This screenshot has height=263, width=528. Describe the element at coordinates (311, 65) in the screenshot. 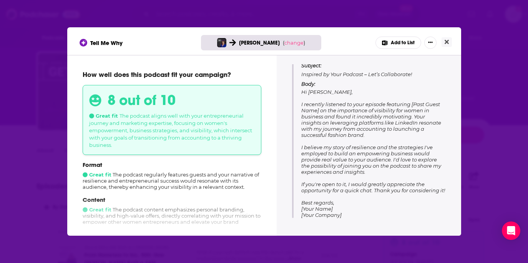

I see `span: Subject:` at that location.